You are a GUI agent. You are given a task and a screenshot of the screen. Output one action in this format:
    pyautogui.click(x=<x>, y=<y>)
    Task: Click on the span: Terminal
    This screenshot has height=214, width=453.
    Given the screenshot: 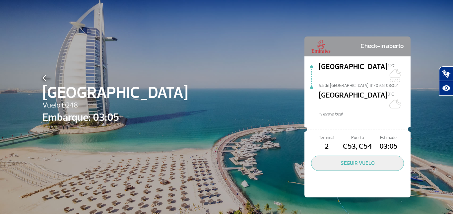 What is the action you would take?
    pyautogui.click(x=326, y=137)
    